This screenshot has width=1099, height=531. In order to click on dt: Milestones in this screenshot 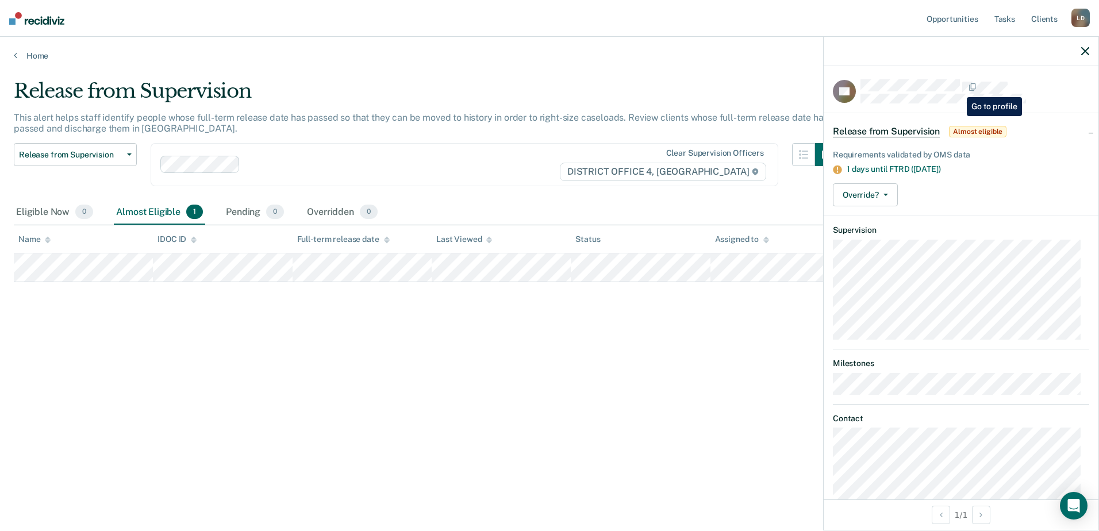, I will do `click(961, 363)`.